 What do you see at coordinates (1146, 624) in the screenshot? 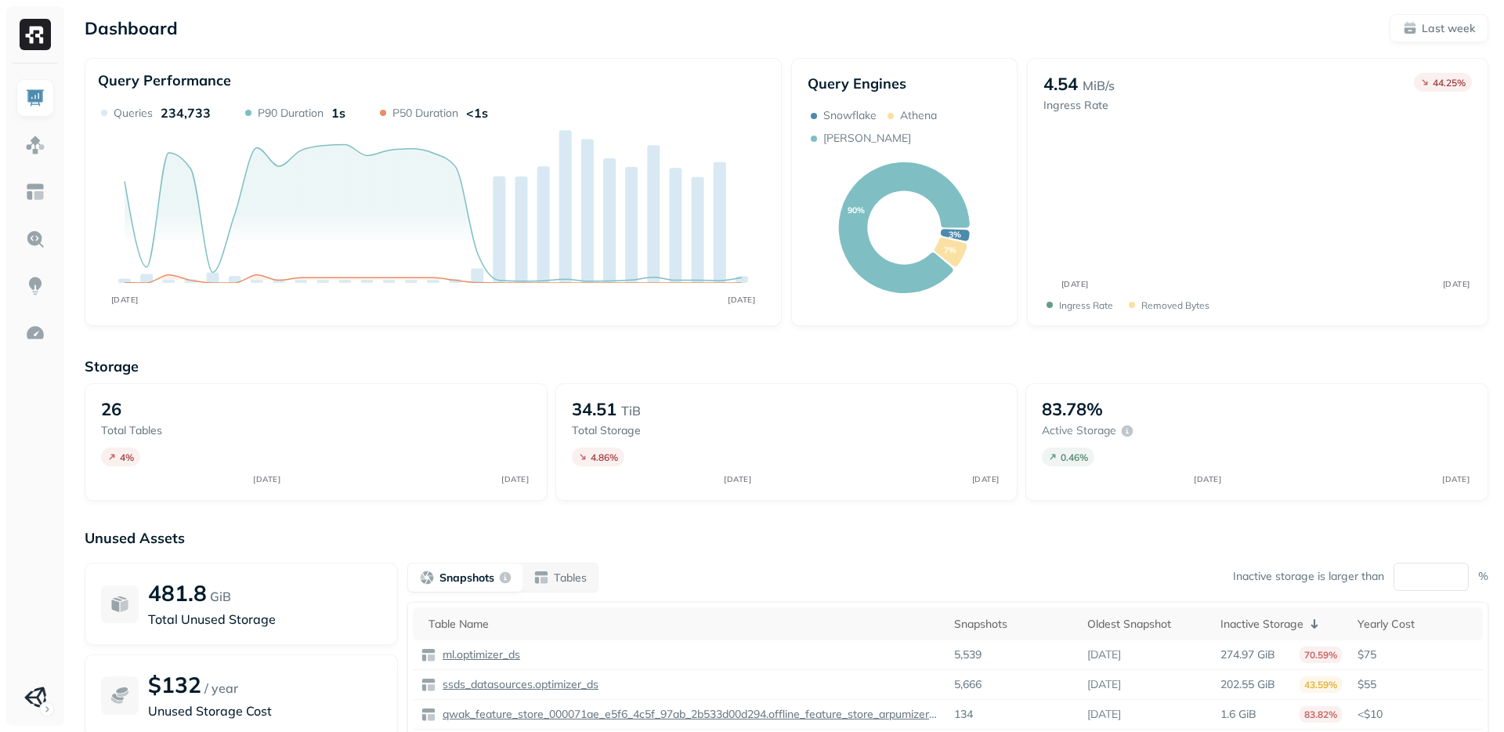
I see `div: Oldest Snapshot` at bounding box center [1146, 624].